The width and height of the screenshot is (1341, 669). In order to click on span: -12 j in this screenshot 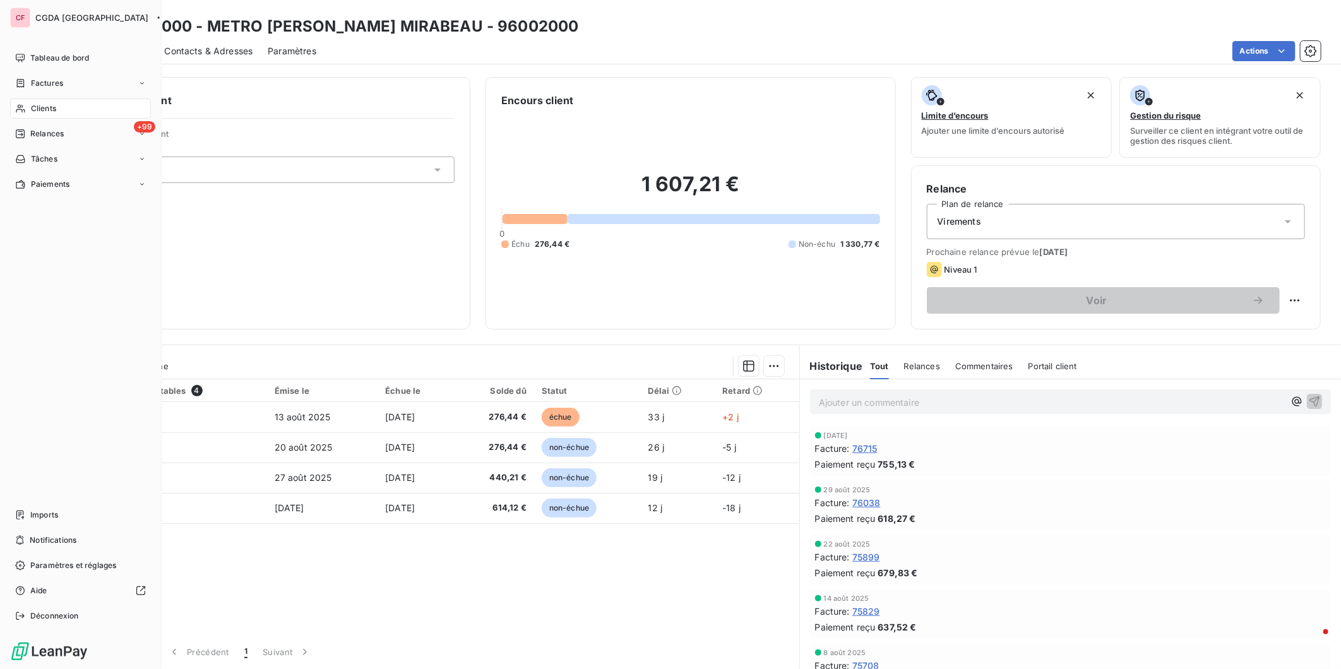, I will do `click(731, 477)`.